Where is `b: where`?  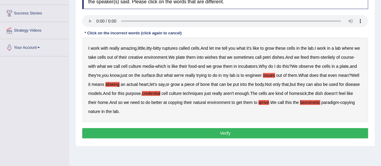 b: where is located at coordinates (347, 48).